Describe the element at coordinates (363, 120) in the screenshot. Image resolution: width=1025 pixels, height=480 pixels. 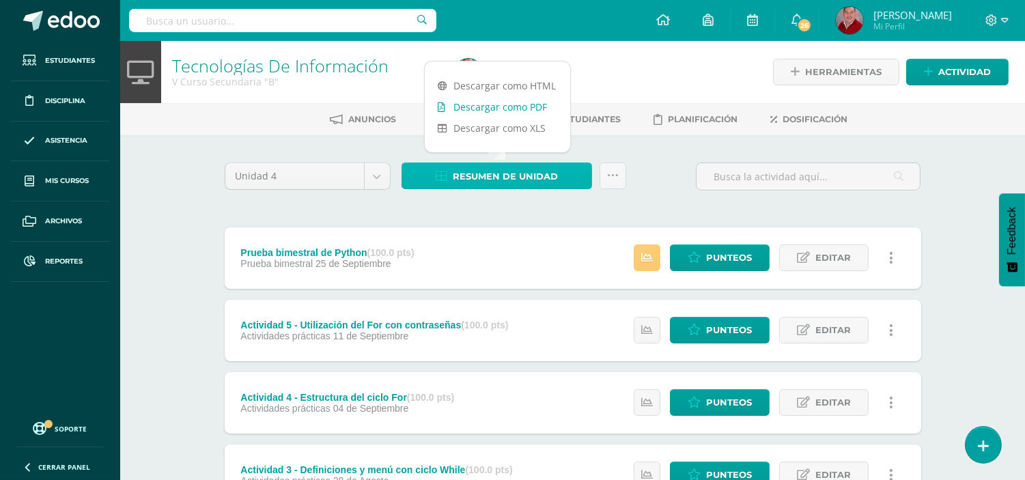
I see `a: Anuncios` at that location.